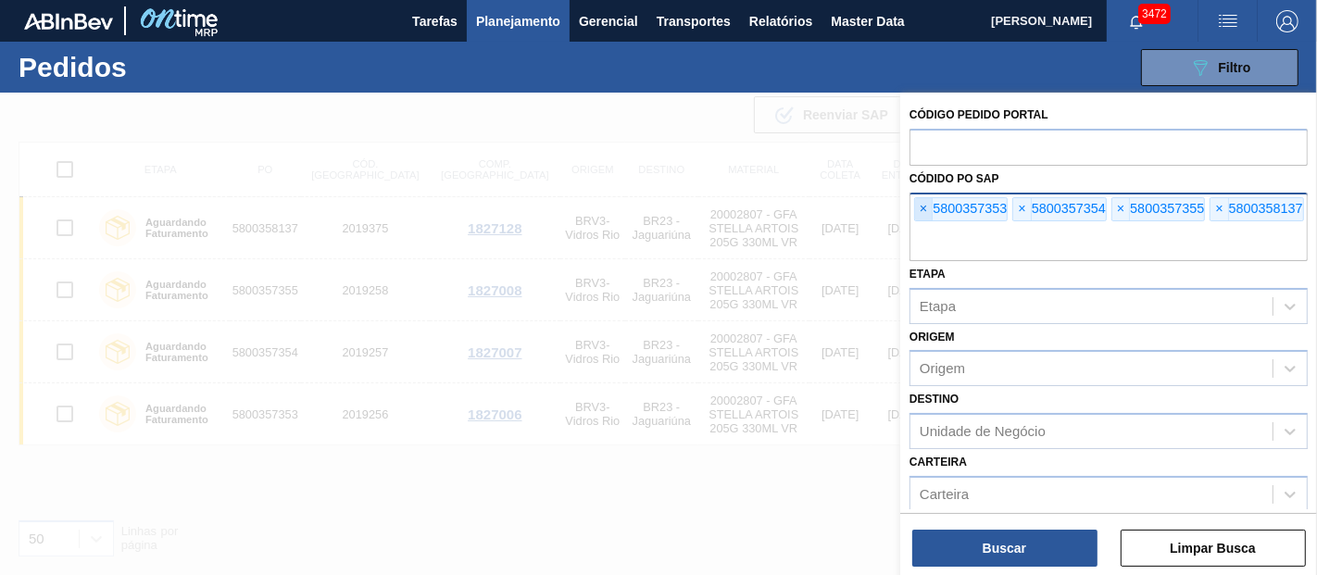  I want to click on div: Carteira, so click(944, 494).